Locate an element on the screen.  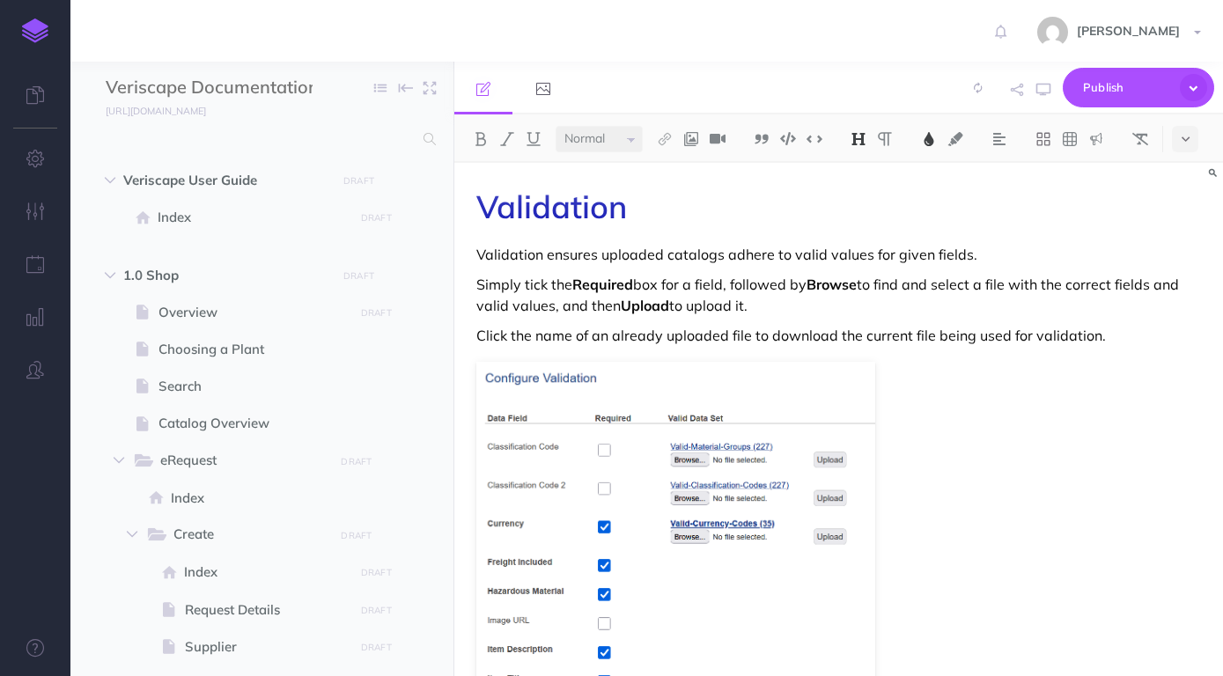
img: Bold button is located at coordinates (481, 139).